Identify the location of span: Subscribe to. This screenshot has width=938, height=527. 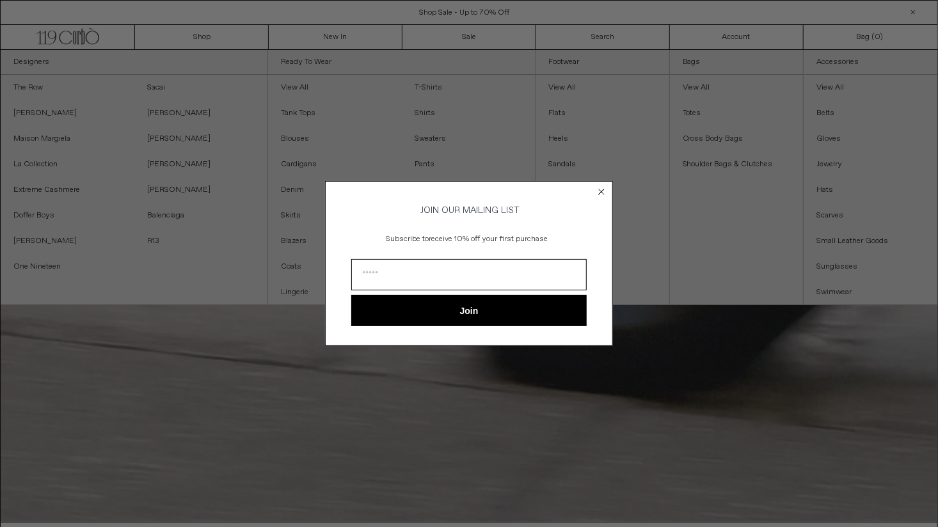
(408, 239).